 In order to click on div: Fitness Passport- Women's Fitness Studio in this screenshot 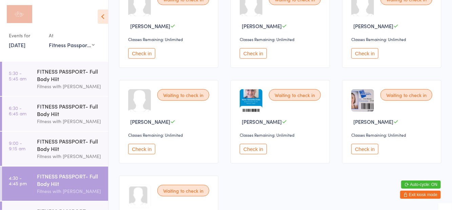, I will do `click(72, 45)`.